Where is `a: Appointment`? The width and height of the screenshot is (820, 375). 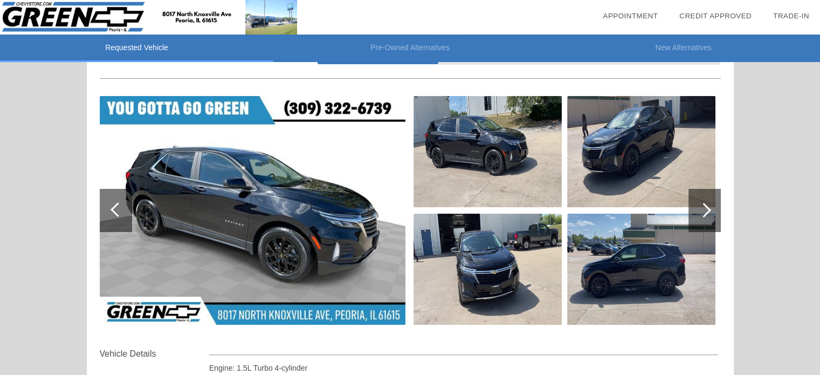 a: Appointment is located at coordinates (630, 16).